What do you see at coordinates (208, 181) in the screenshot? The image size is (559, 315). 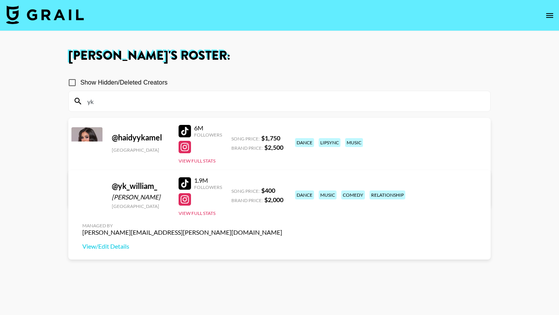 I see `div: 1.9M` at bounding box center [208, 181].